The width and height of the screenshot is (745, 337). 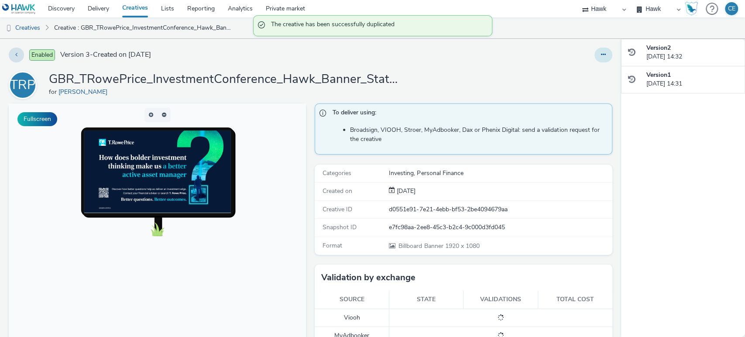 What do you see at coordinates (149, 68) in the screenshot?
I see `img: Advertisement preview` at bounding box center [149, 68].